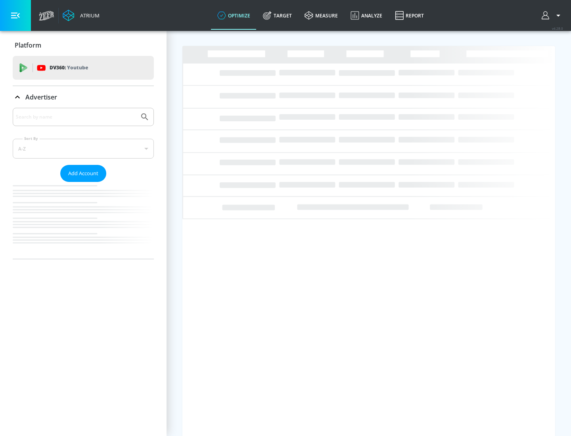 The width and height of the screenshot is (571, 436). I want to click on a: Analyze, so click(366, 15).